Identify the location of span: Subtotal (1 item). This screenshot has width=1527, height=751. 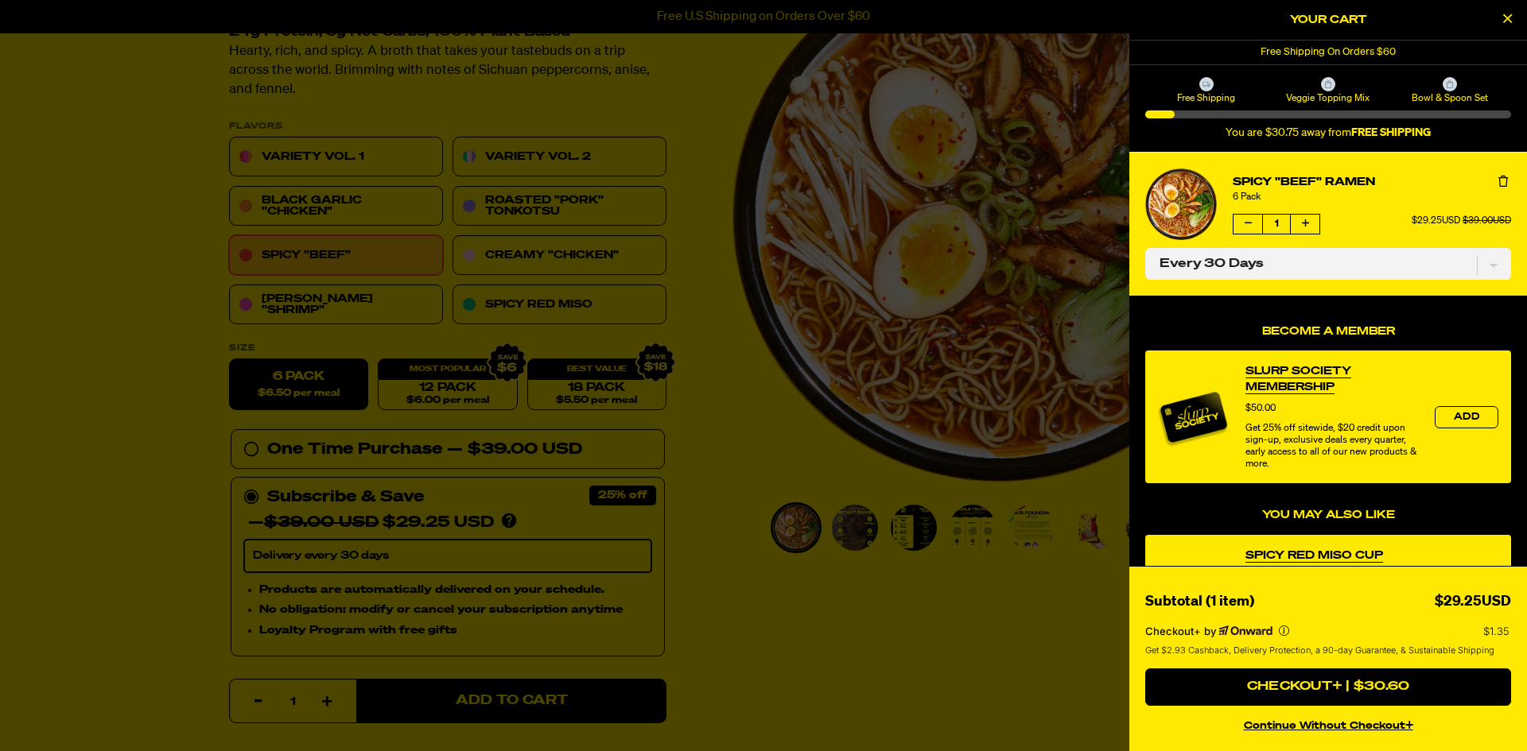
(1199, 602).